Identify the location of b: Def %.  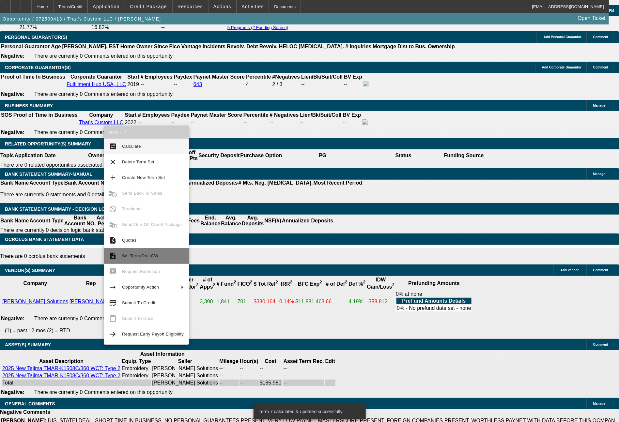
(357, 284).